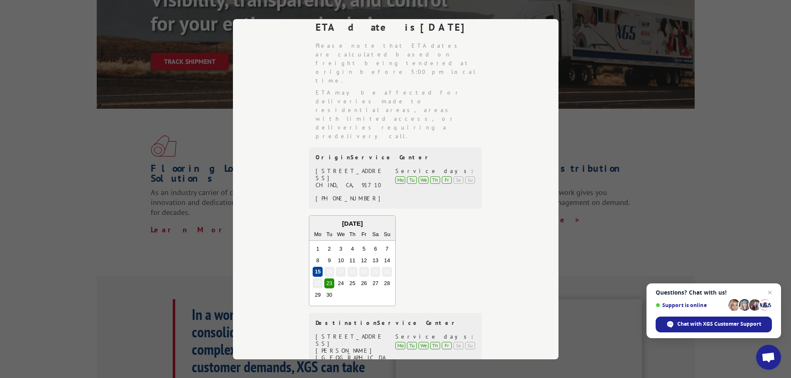  I want to click on div: Choose Sunday, September 7th, 2025, so click(387, 249).